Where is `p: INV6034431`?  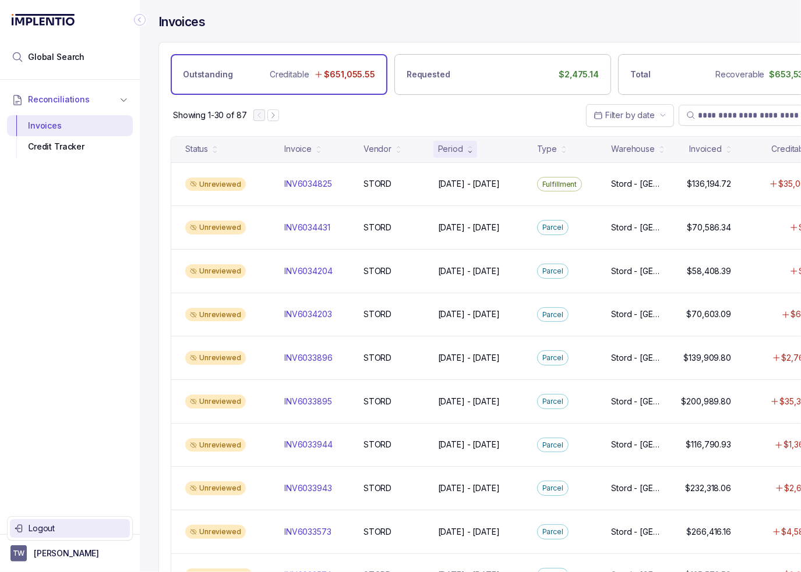
p: INV6034431 is located at coordinates (307, 228).